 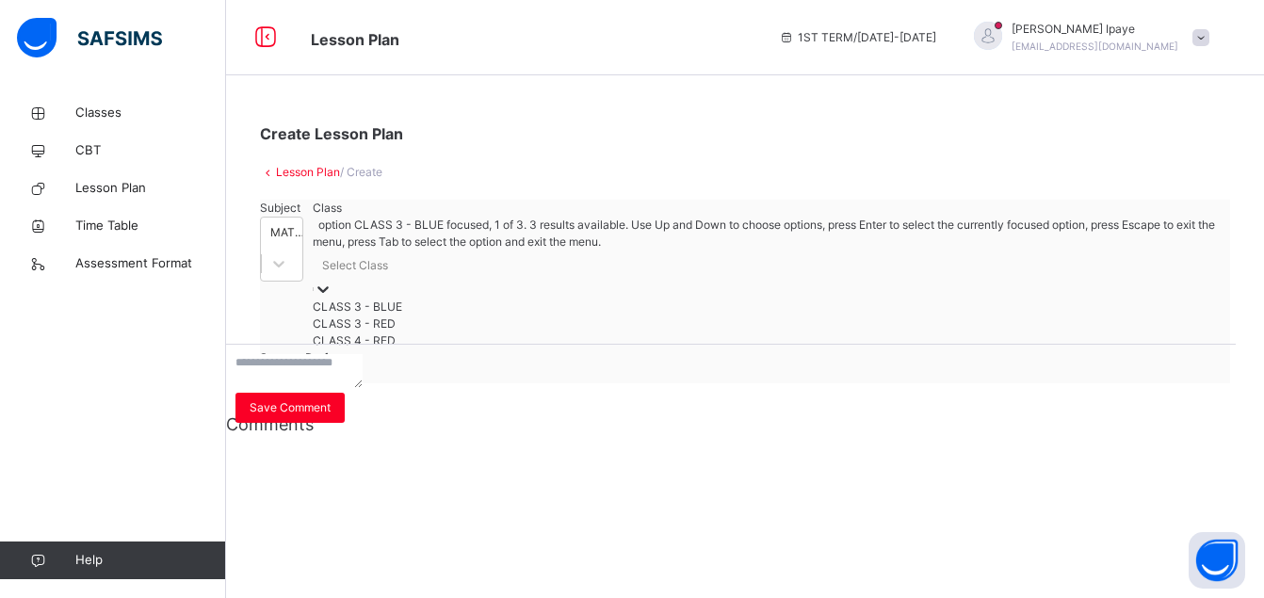 I want to click on span: Create Lesson Plan, so click(x=331, y=134).